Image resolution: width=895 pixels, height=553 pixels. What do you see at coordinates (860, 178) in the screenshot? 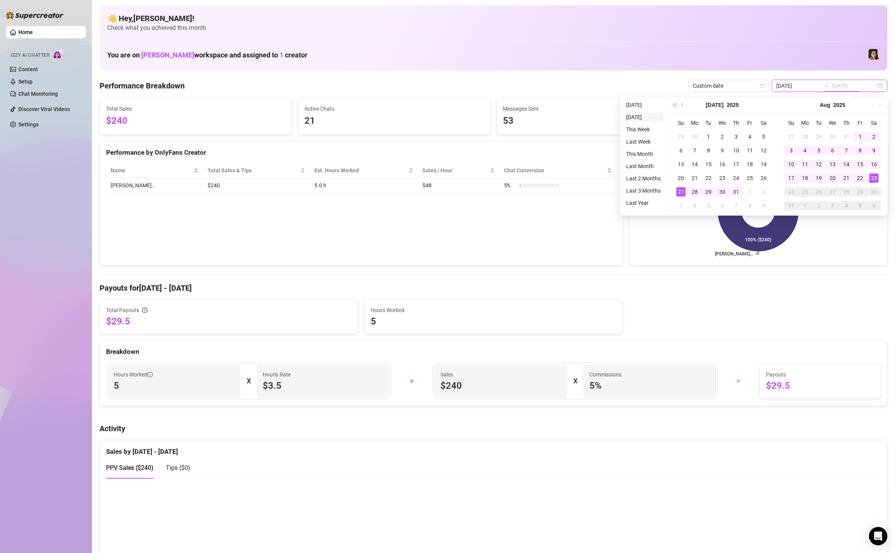
I see `td: 2025-08-22` at bounding box center [860, 178].